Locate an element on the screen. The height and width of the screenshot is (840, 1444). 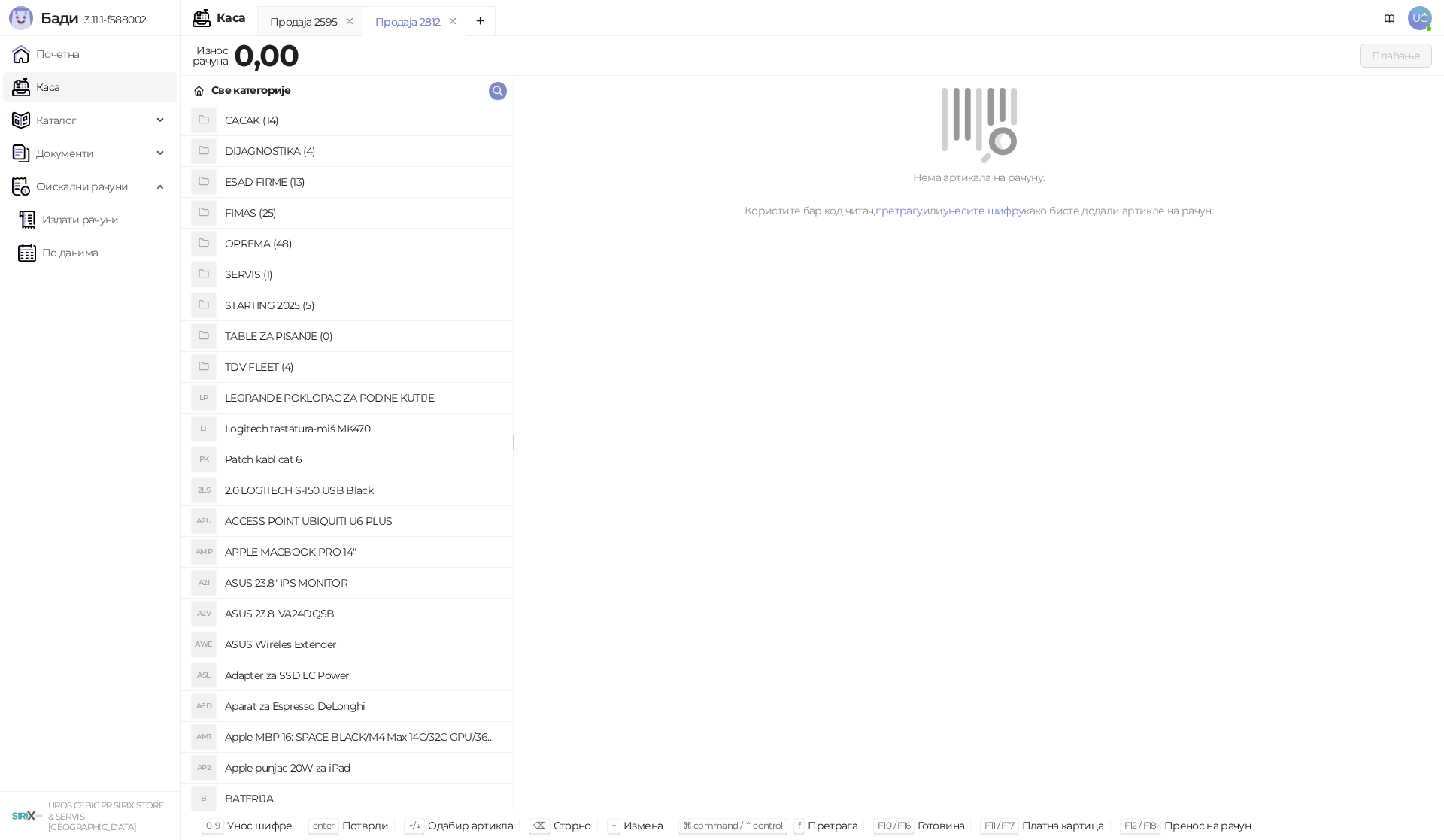
h4: APPLE MACBOOK PRO 14" is located at coordinates (362, 552).